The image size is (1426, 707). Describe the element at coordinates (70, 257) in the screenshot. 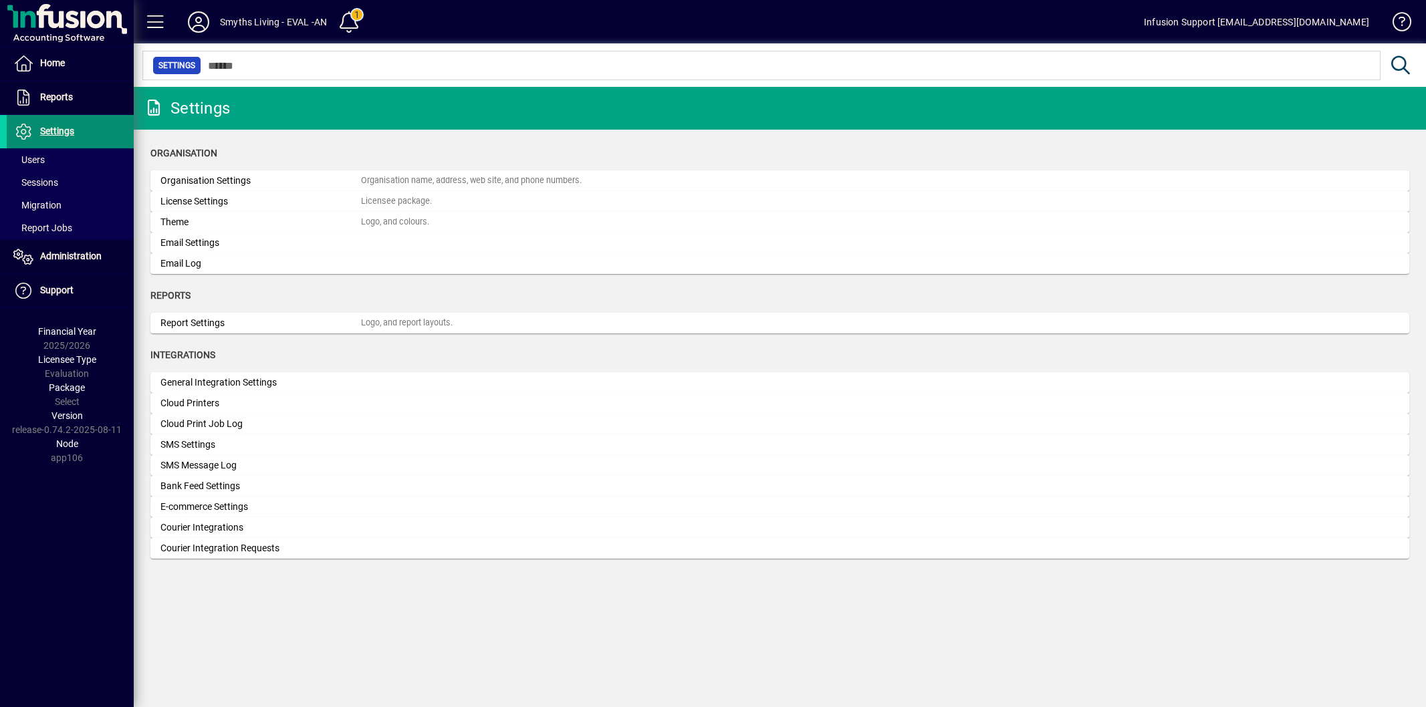

I see `a: Administration` at that location.